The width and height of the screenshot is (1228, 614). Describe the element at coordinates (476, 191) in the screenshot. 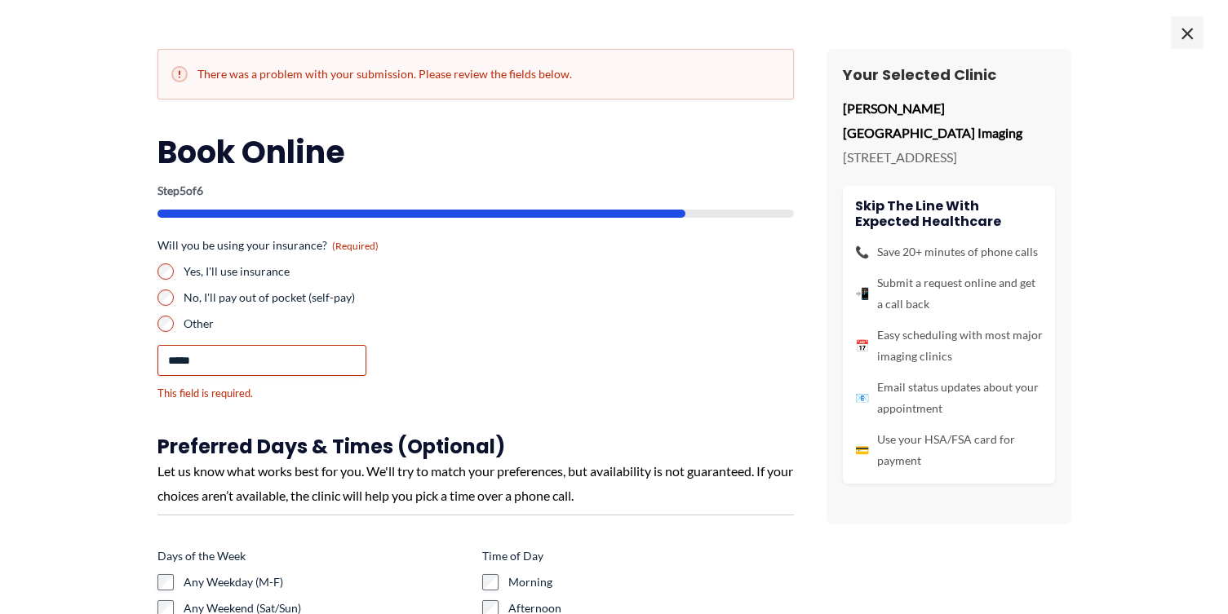

I see `p: Step of` at that location.